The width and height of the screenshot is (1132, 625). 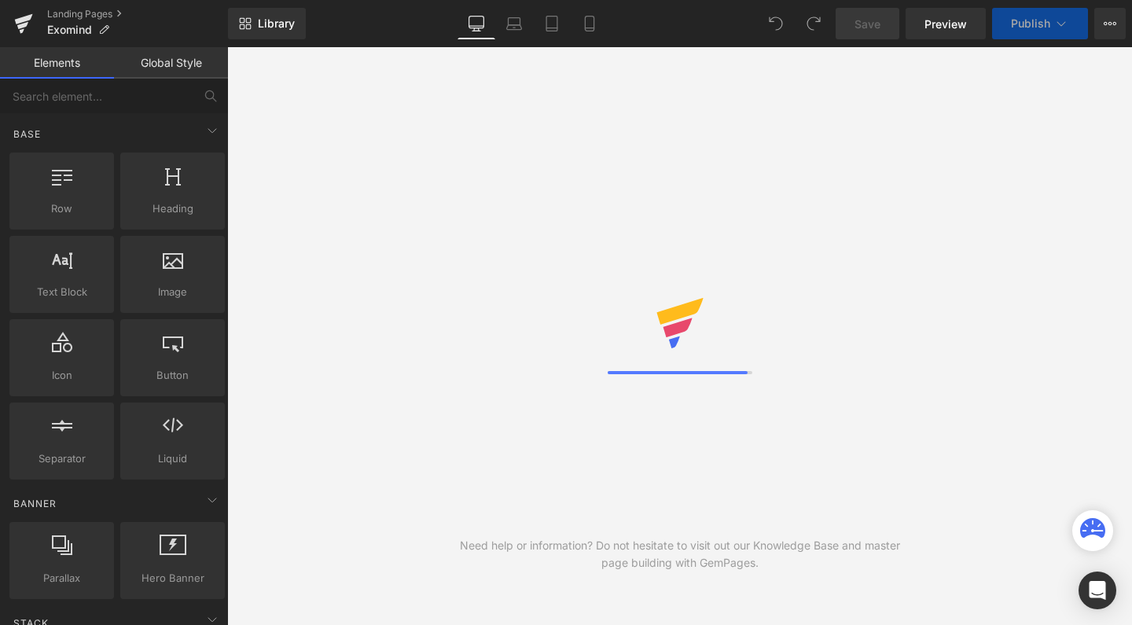 What do you see at coordinates (172, 578) in the screenshot?
I see `span: Hero Banner` at bounding box center [172, 578].